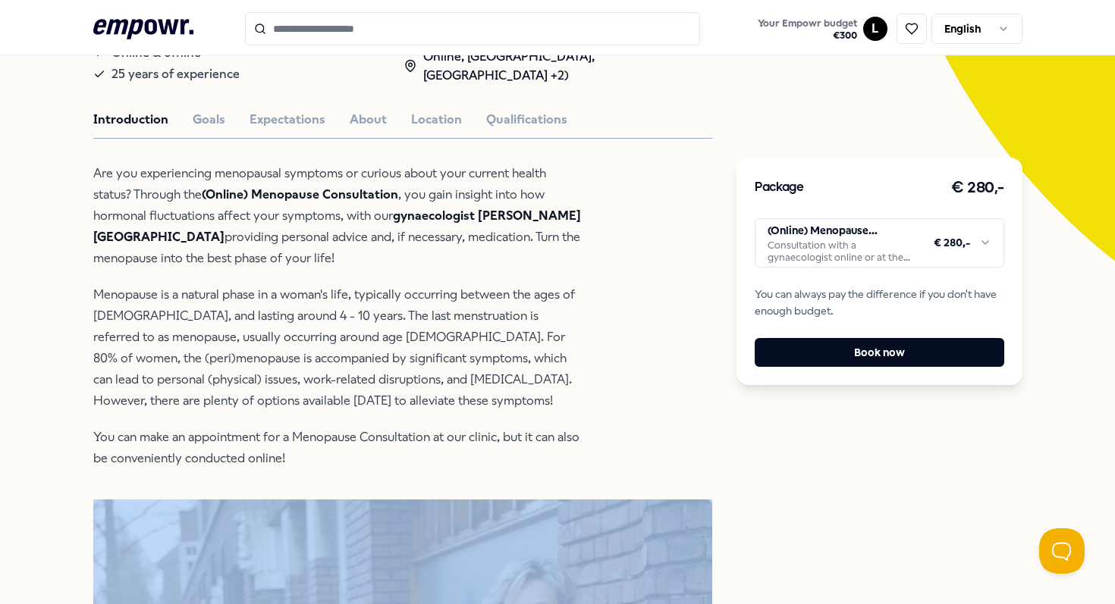 This screenshot has height=604, width=1115. What do you see at coordinates (807, 30) in the screenshot?
I see `button: Your Empowr budget€300` at bounding box center [807, 30].